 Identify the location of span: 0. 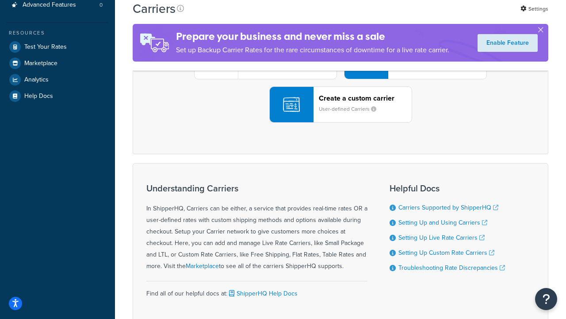
(101, 5).